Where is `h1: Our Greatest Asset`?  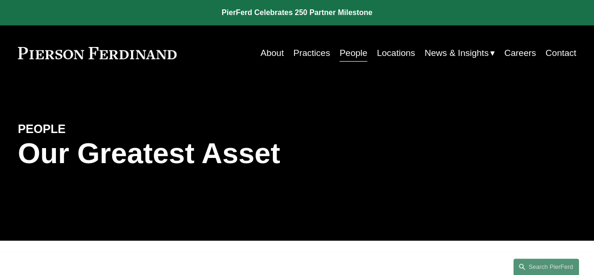 h1: Our Greatest Asset is located at coordinates (204, 153).